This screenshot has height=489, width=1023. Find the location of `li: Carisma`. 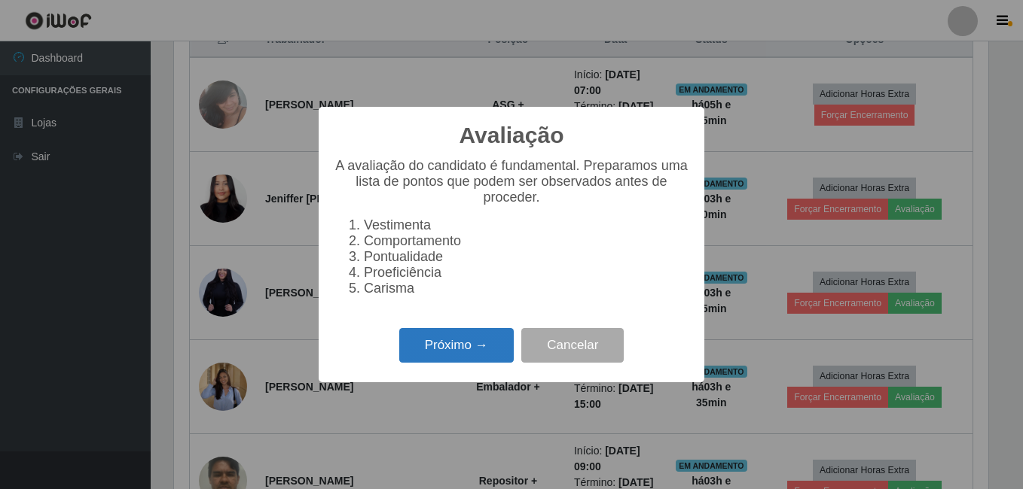

li: Carisma is located at coordinates (526, 288).